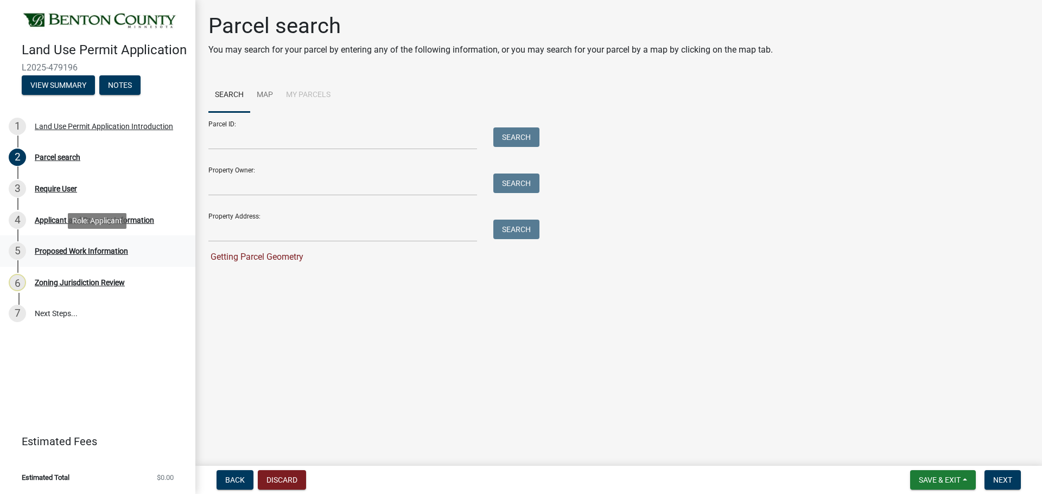 Image resolution: width=1042 pixels, height=494 pixels. I want to click on div: 4, so click(17, 220).